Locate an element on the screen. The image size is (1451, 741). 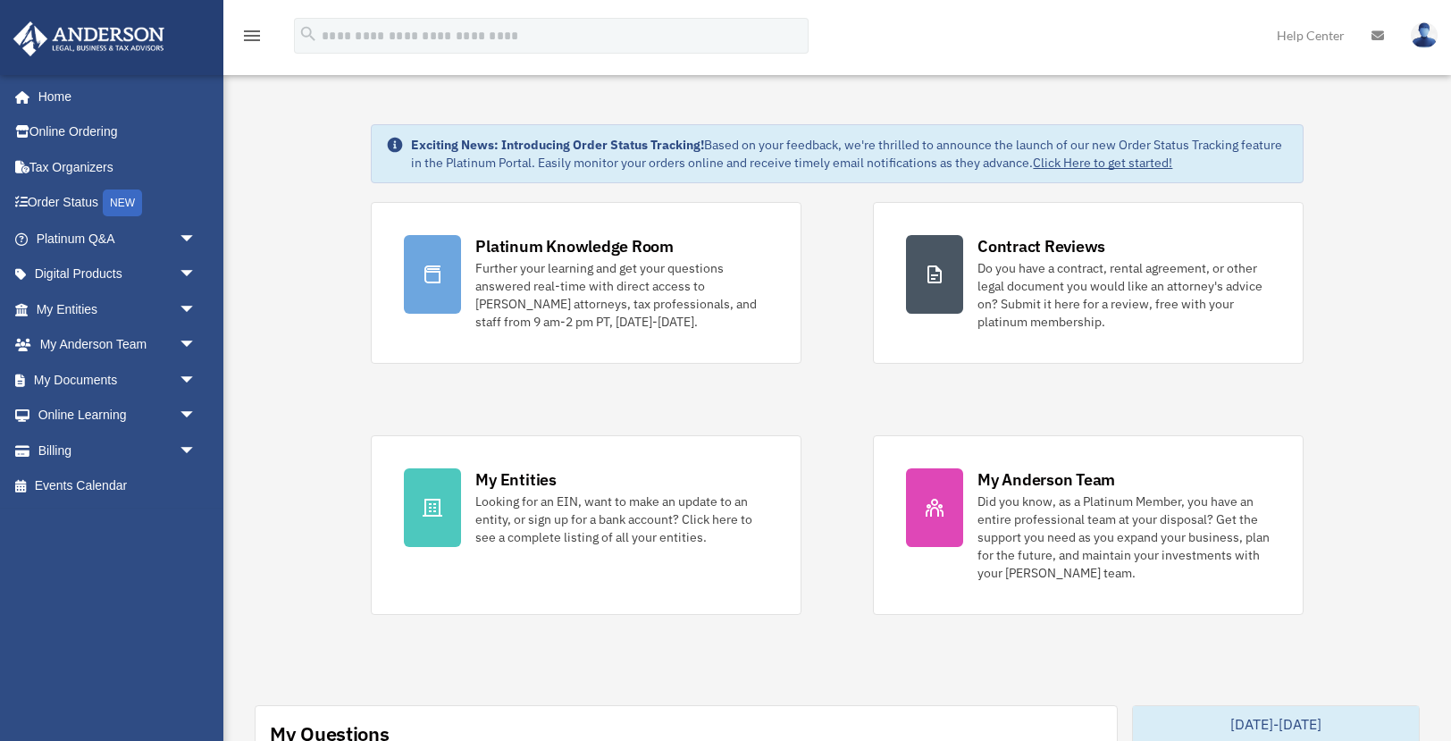
a: Platinum Knowledge Room Further your learning and get your questions answered real-time with dire... is located at coordinates (586, 282).